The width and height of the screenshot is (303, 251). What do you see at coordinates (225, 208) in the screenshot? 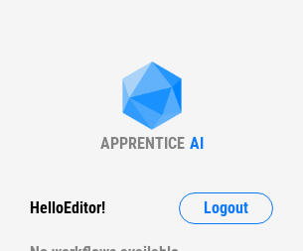
I see `span: Logout` at bounding box center [225, 208].